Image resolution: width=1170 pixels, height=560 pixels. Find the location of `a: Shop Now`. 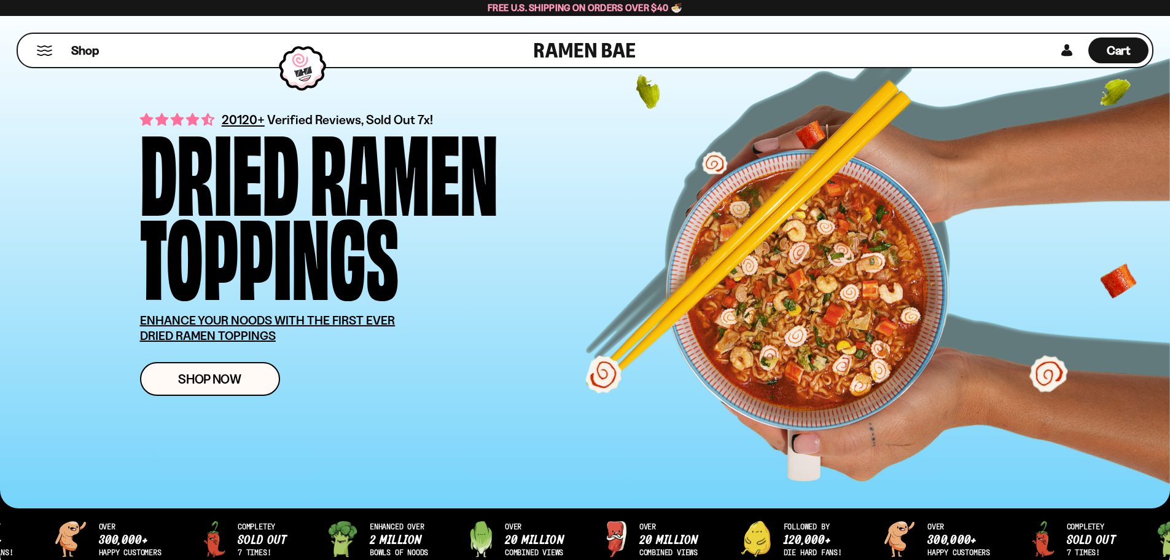

a: Shop Now is located at coordinates (210, 378).